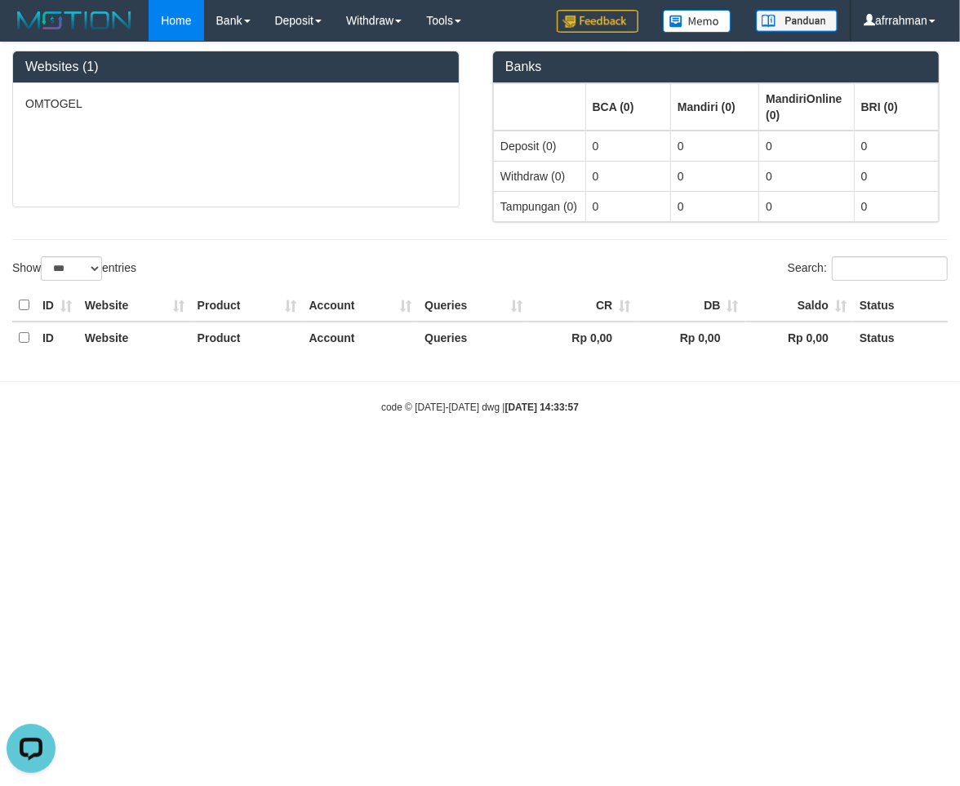 Image resolution: width=960 pixels, height=786 pixels. Describe the element at coordinates (799, 305) in the screenshot. I see `th: Saldo` at that location.